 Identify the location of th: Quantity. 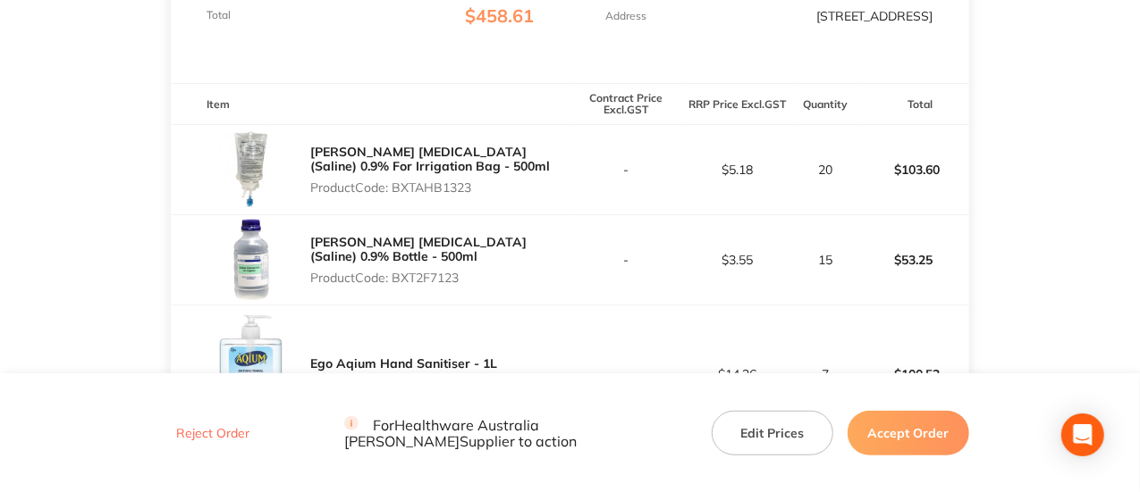
(824, 104).